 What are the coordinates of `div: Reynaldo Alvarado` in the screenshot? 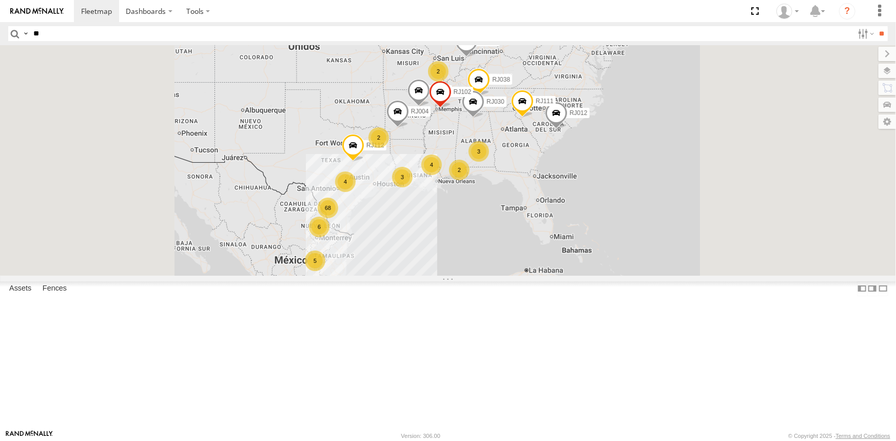 It's located at (788, 11).